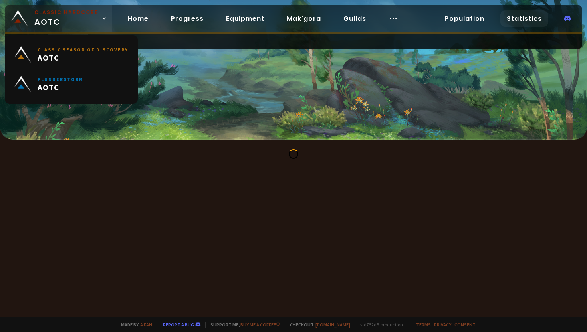  What do you see at coordinates (134, 325) in the screenshot?
I see `span: Made by` at bounding box center [134, 325].